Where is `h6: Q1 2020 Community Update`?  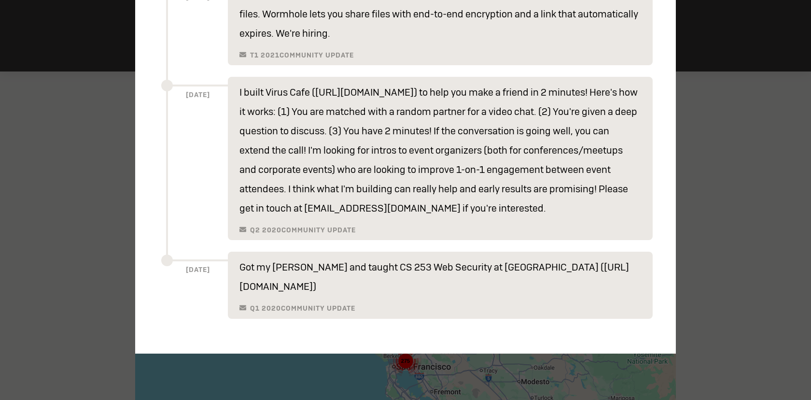 h6: Q1 2020 Community Update is located at coordinates (297, 308).